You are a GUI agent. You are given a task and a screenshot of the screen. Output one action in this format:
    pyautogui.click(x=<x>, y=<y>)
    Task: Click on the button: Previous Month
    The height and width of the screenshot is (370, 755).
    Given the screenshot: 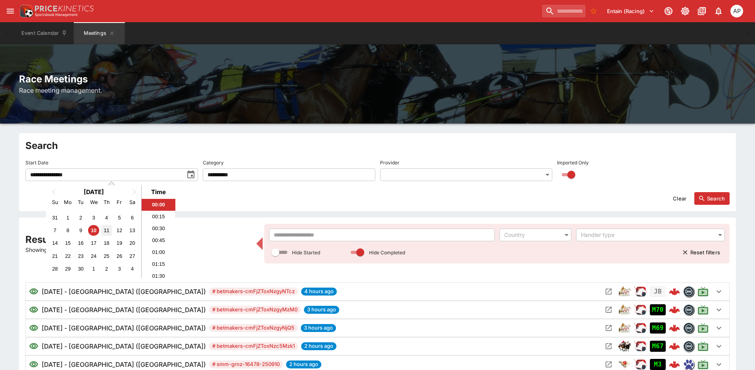 What is the action you would take?
    pyautogui.click(x=53, y=192)
    